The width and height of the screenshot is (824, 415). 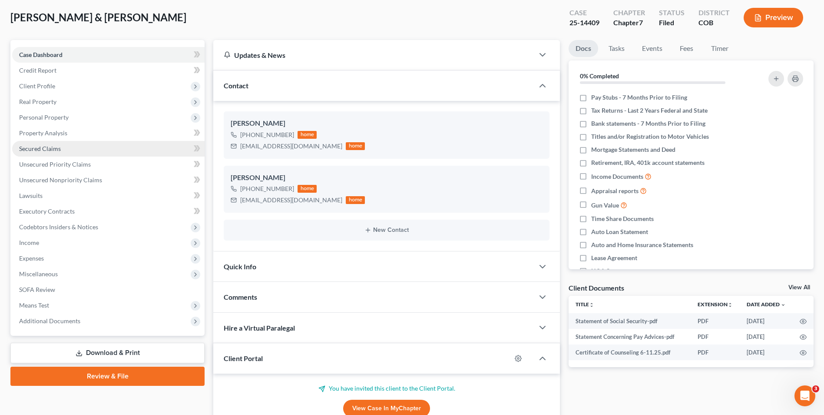 I want to click on a: Unsecured Nonpriority Claims, so click(x=108, y=180).